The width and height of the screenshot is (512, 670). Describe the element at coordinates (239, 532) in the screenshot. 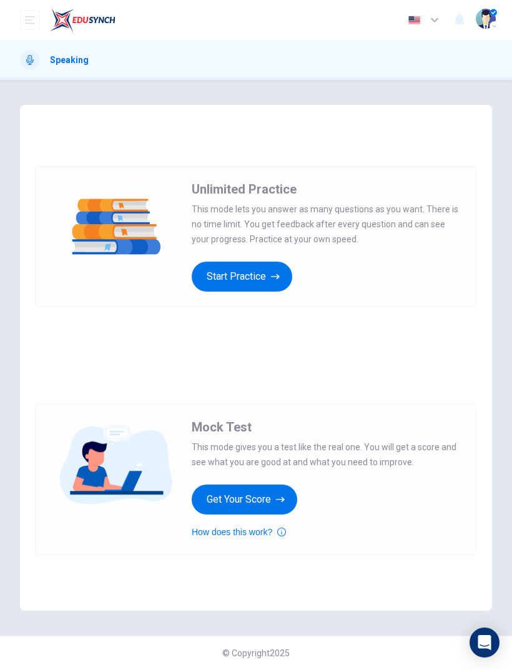

I see `button: How does this work?` at that location.